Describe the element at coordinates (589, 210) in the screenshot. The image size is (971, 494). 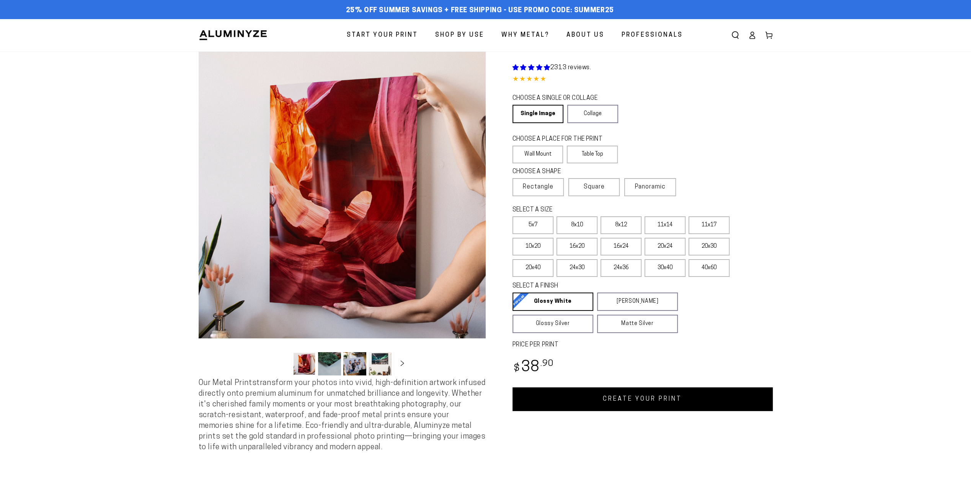
I see `legend: SELECT A SIZE` at that location.